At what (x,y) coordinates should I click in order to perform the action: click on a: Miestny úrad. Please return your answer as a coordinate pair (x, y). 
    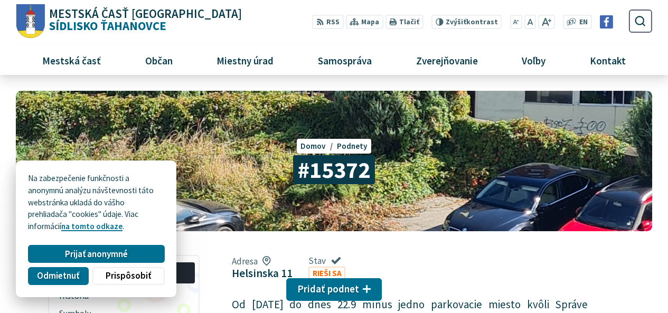
    Looking at the image, I should click on (245, 60).